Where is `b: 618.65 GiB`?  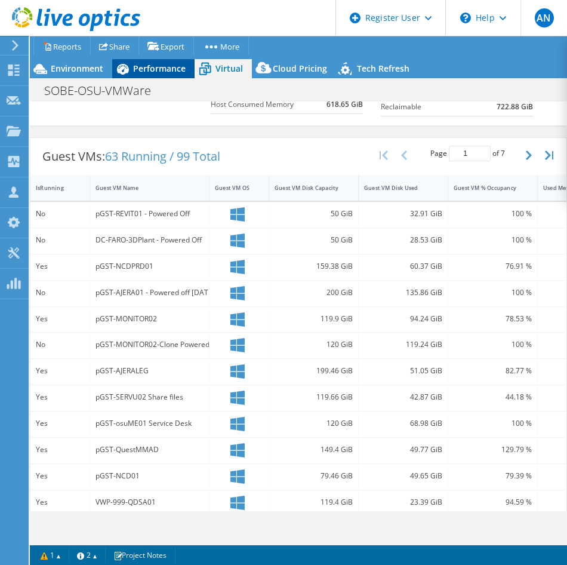 b: 618.65 GiB is located at coordinates (345, 104).